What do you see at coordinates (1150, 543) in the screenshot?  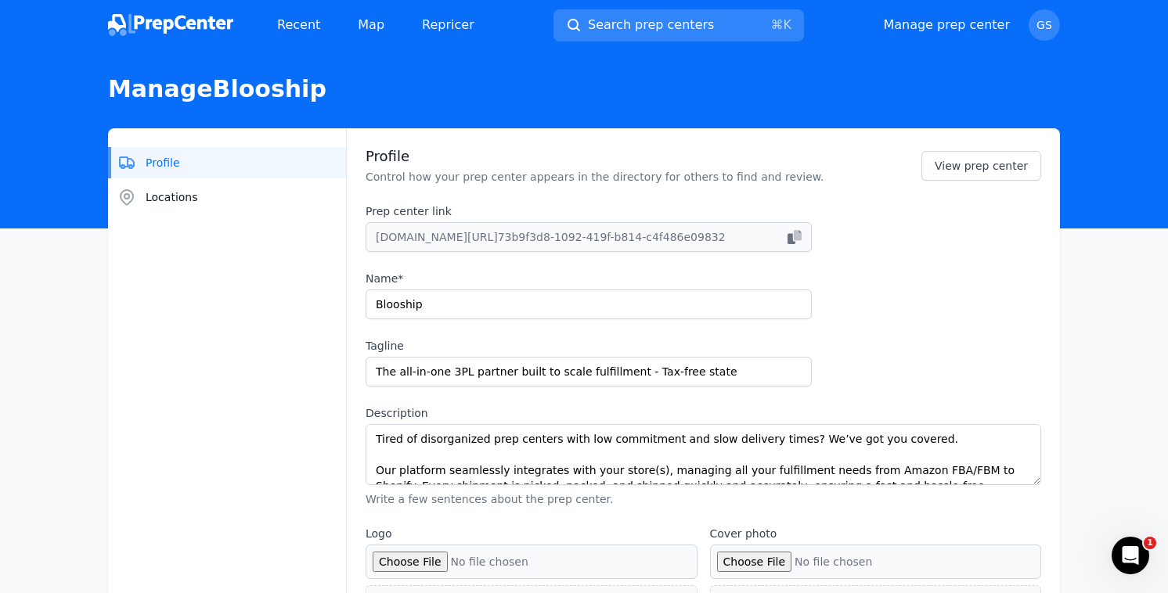 I see `span: 1` at bounding box center [1150, 543].